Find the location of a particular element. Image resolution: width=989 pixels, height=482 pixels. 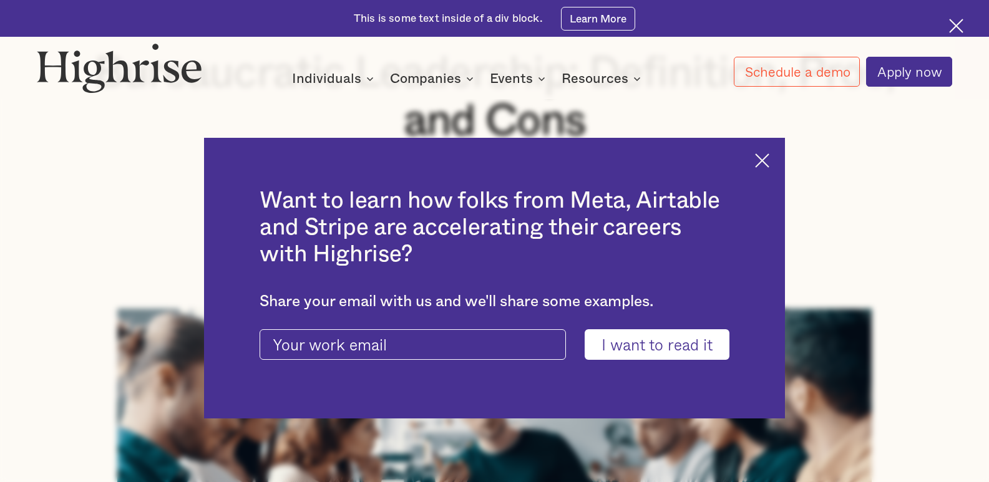

a: Schedule a demo is located at coordinates (796, 72).